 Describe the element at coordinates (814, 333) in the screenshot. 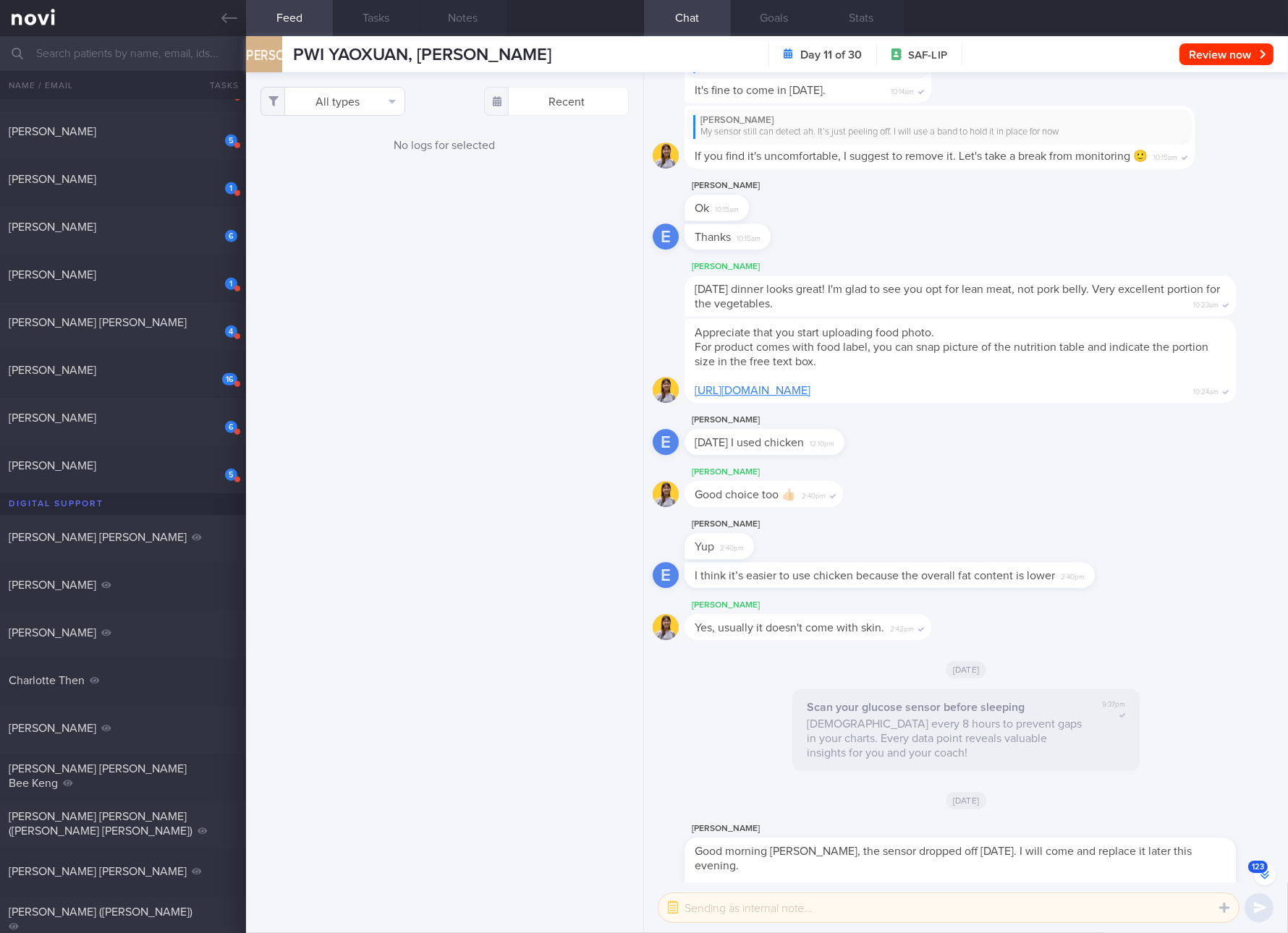

I see `span: Appreciate that you start uploading food photo.` at that location.